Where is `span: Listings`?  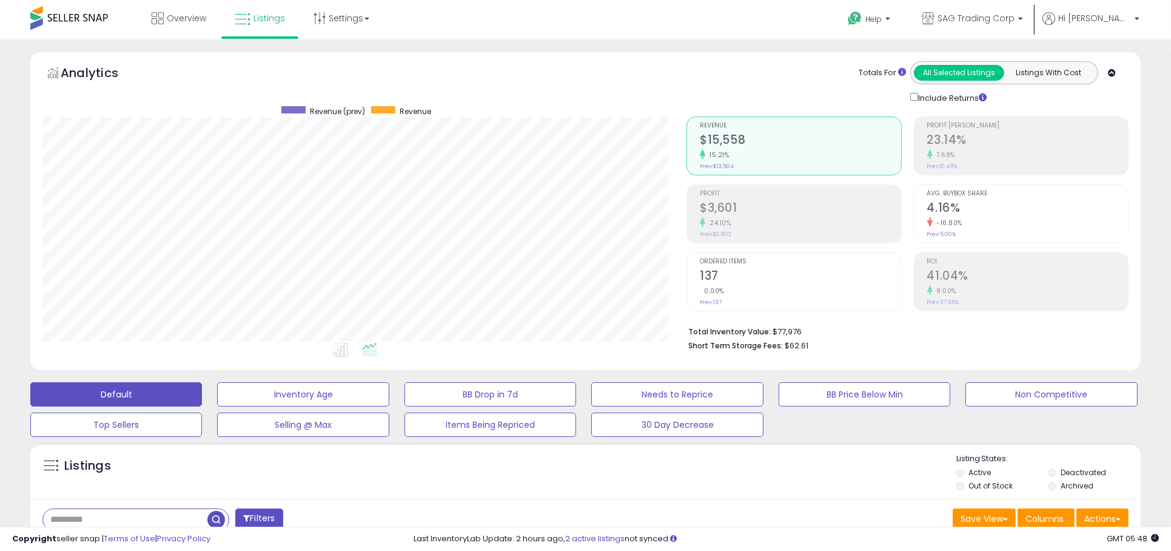 span: Listings is located at coordinates (269, 18).